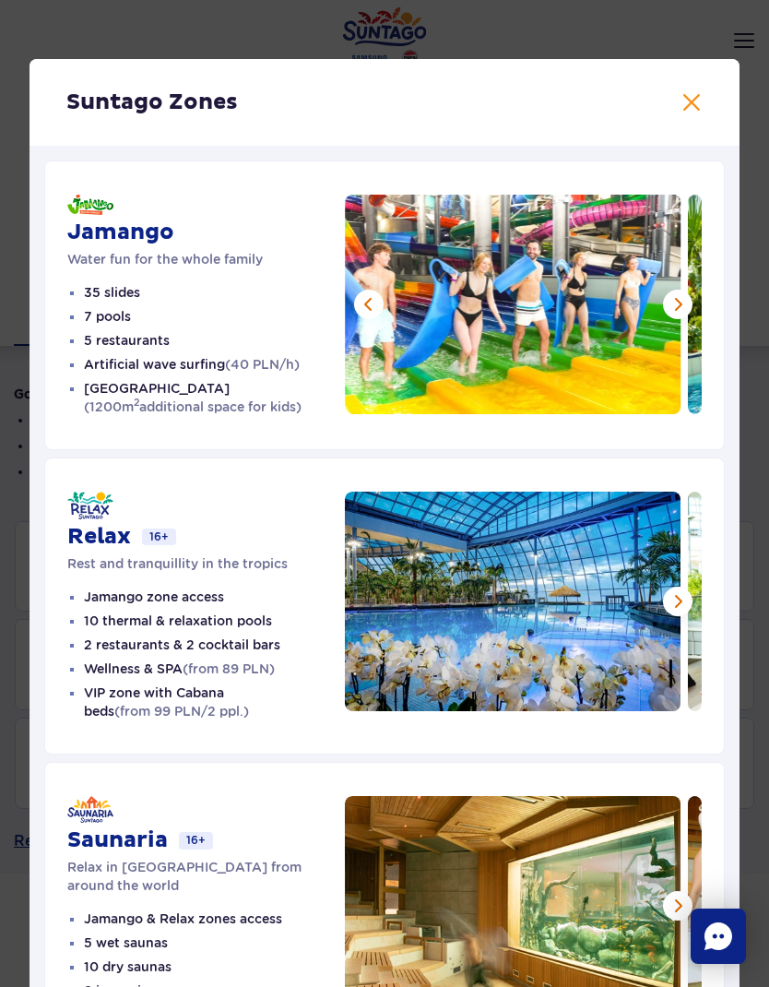  I want to click on li: 5 wet saunas, so click(214, 942).